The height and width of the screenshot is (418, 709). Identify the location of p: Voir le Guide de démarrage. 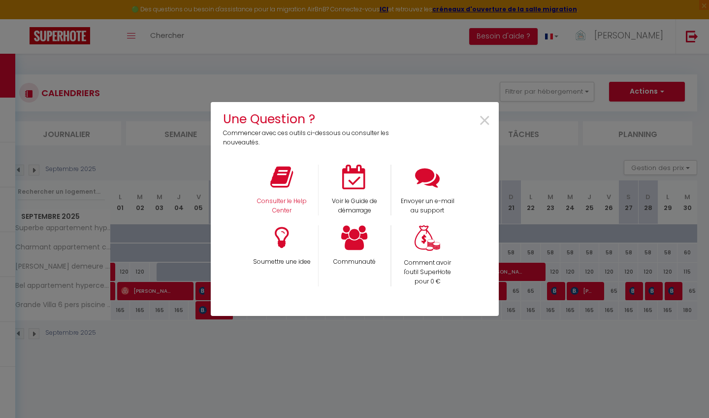
(355, 206).